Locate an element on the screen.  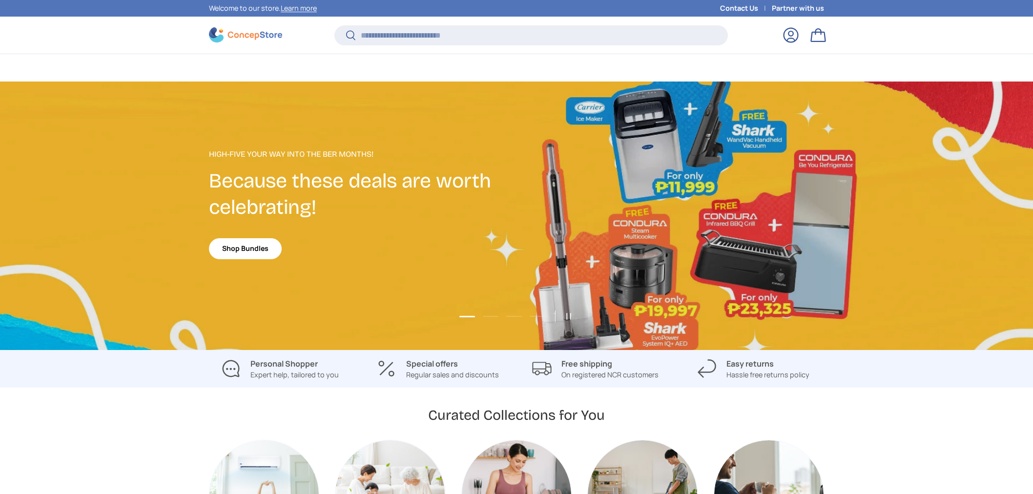
a: Partner with us is located at coordinates (798, 8).